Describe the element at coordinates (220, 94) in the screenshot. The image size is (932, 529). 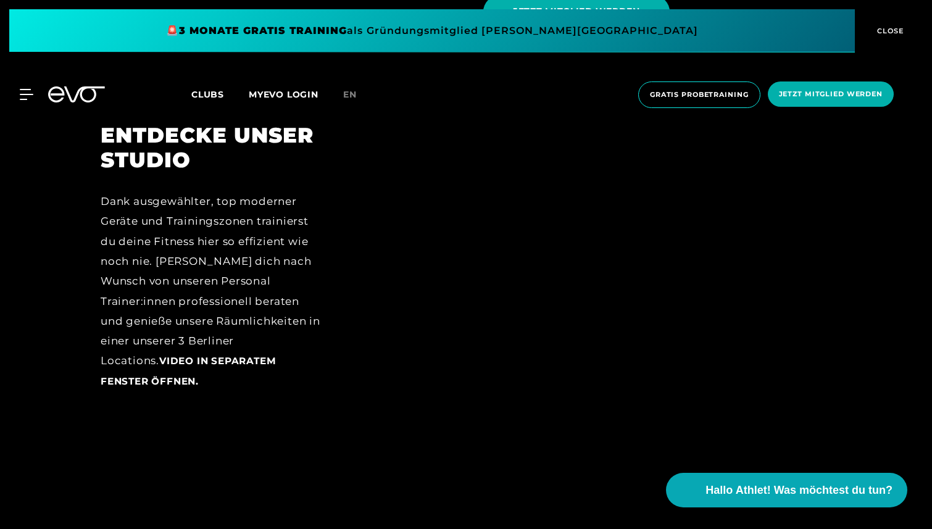
I see `a: Clubs` at that location.